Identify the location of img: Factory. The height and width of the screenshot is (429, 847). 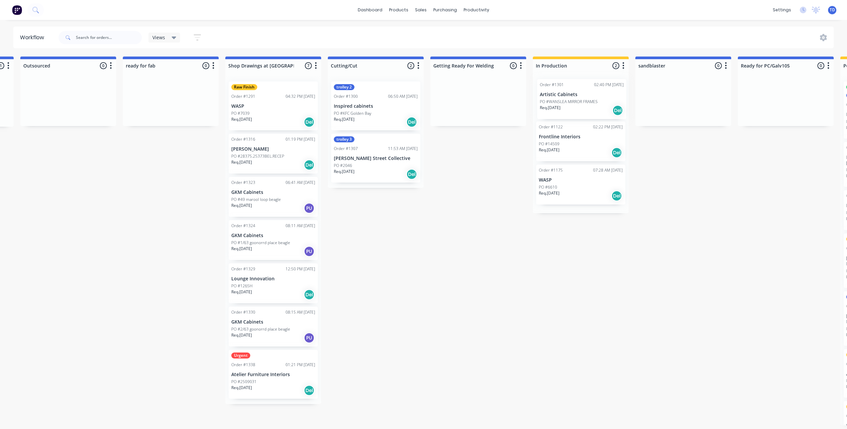
(17, 10).